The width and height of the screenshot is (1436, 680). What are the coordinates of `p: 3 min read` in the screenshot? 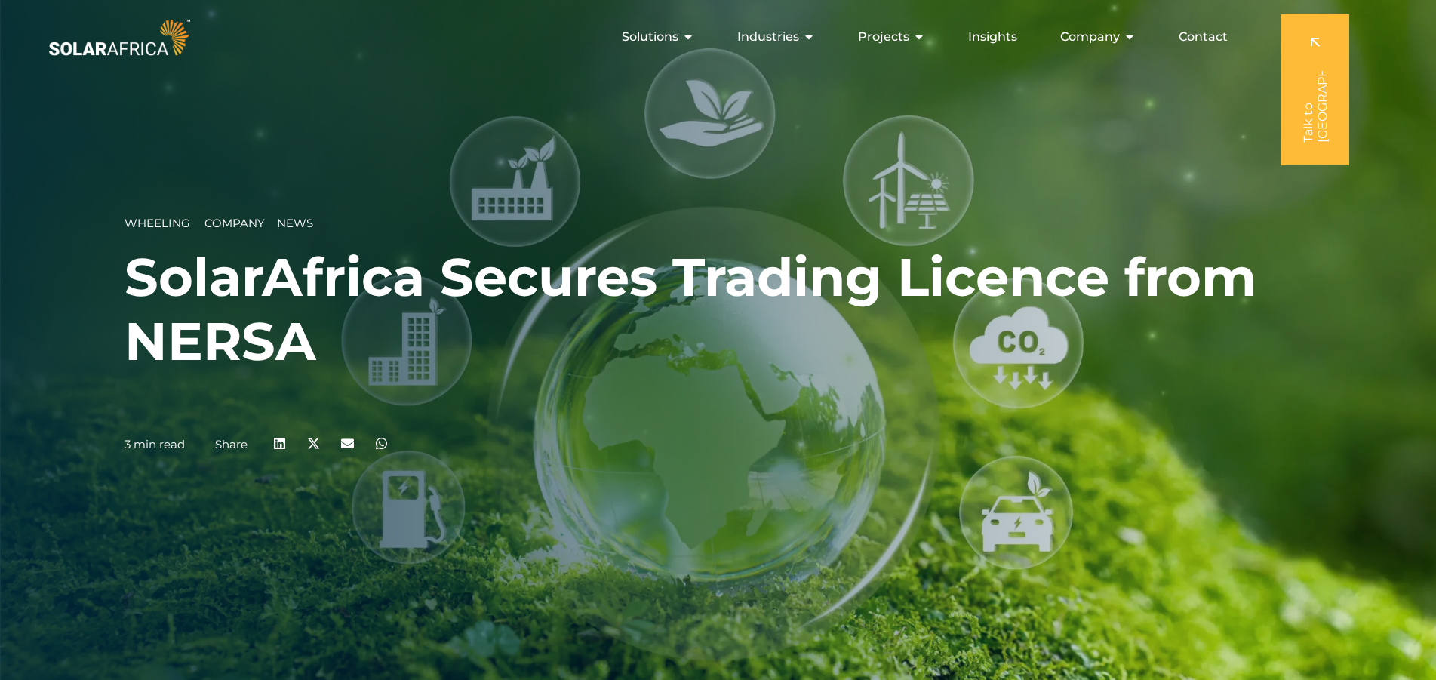 It's located at (155, 444).